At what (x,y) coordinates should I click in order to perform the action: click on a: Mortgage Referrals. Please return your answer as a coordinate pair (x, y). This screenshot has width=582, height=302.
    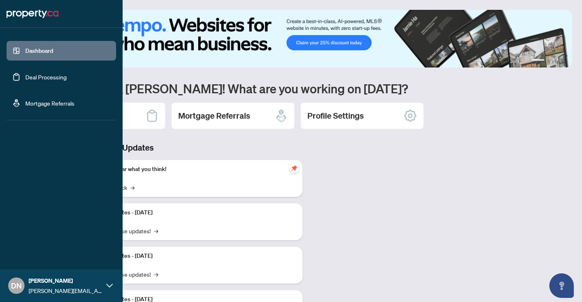
    Looking at the image, I should click on (50, 103).